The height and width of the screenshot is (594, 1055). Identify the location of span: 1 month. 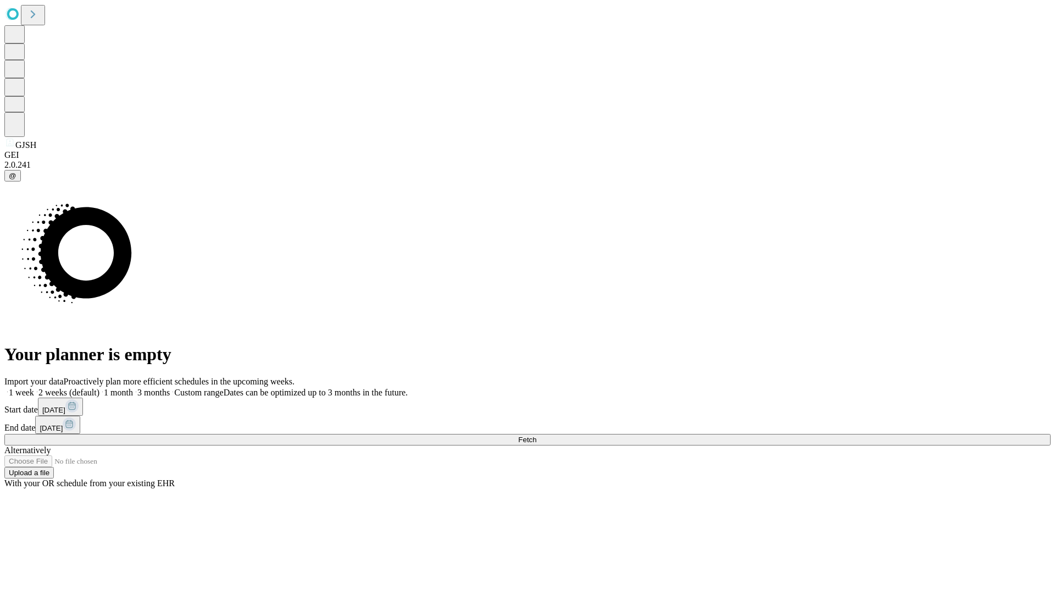
(118, 392).